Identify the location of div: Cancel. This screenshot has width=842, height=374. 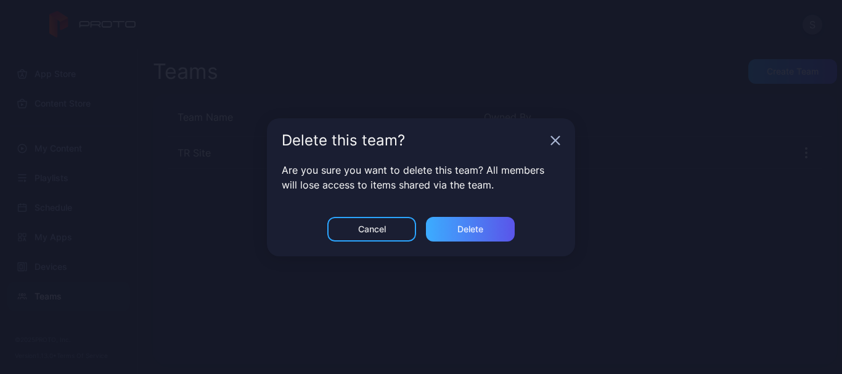
(372, 229).